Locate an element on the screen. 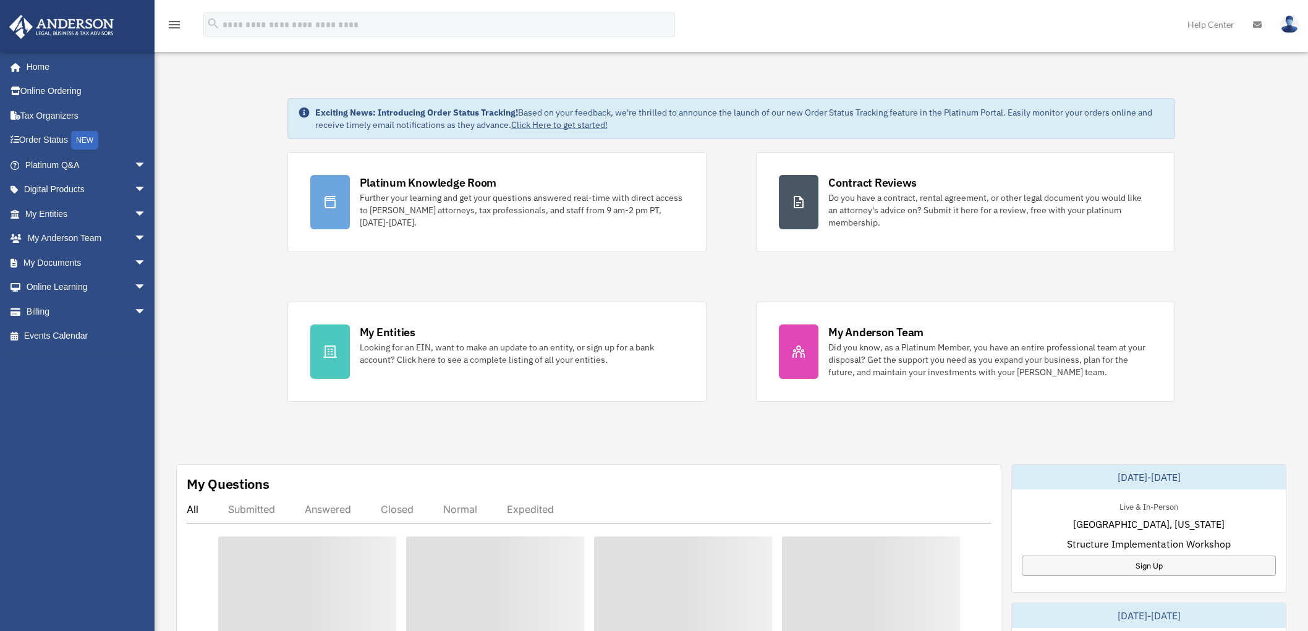 The image size is (1308, 631). div: Closed is located at coordinates (397, 509).